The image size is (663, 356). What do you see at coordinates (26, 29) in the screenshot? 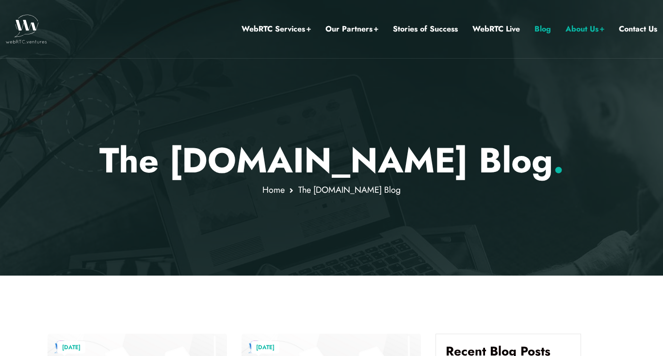
I see `img: WebRTC.ventures` at bounding box center [26, 29].